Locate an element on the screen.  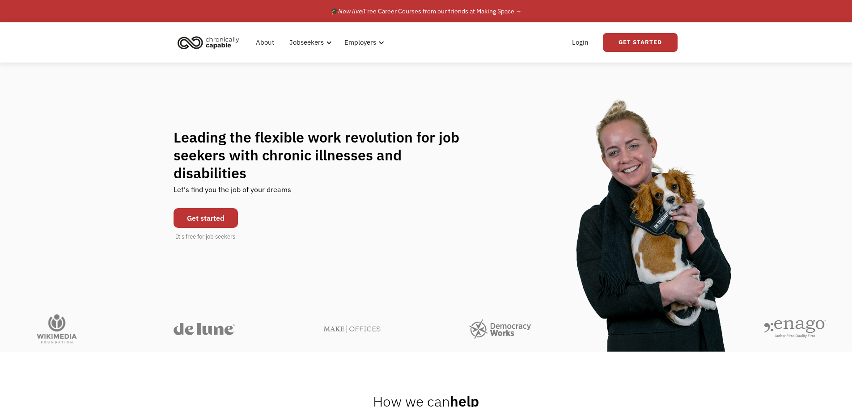
div: Let's find you the job of your dreams is located at coordinates (232, 193).